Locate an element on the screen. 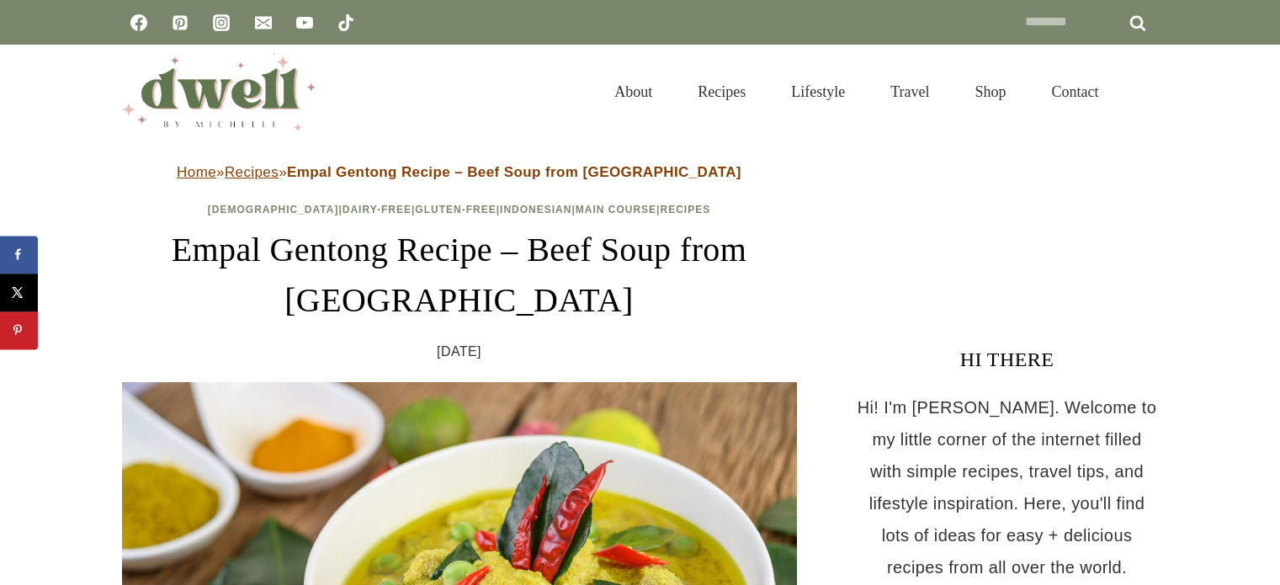  a: Home is located at coordinates (196, 172).